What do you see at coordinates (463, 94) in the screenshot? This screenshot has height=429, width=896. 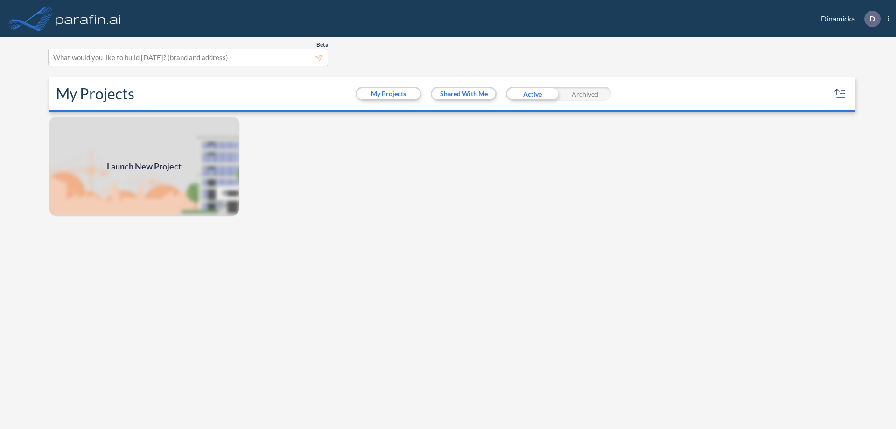 I see `button: Shared With Me` at bounding box center [463, 94].